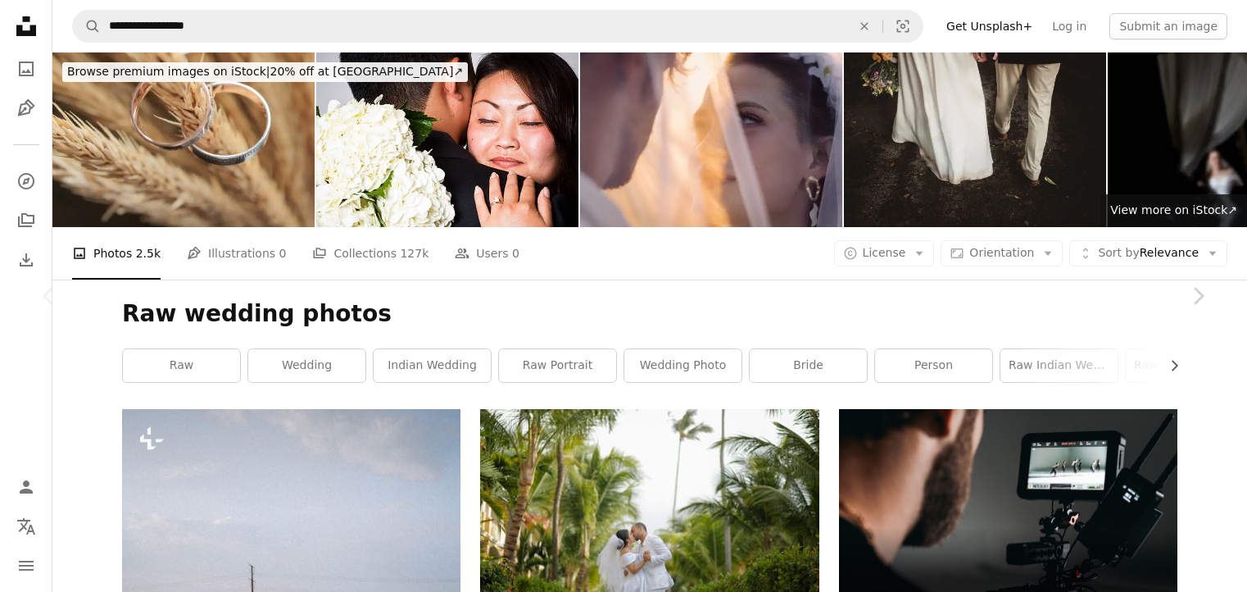  Describe the element at coordinates (1059, 365) in the screenshot. I see `a: raw indian wedding photos` at that location.